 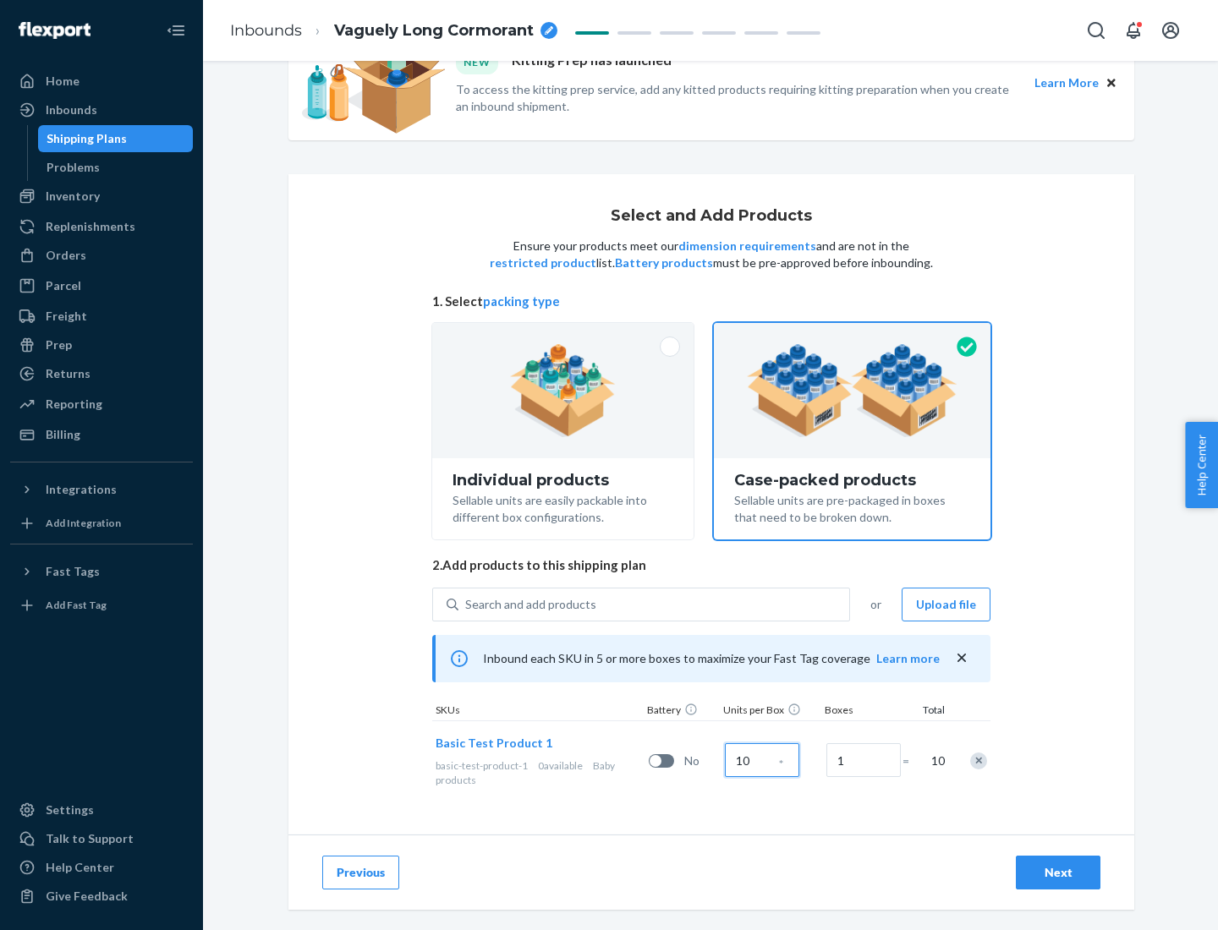 I want to click on div: Problems, so click(x=73, y=167).